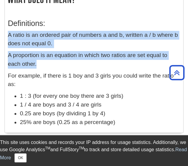 The width and height of the screenshot is (188, 166). Describe the element at coordinates (177, 72) in the screenshot. I see `a: Back to Top` at that location.